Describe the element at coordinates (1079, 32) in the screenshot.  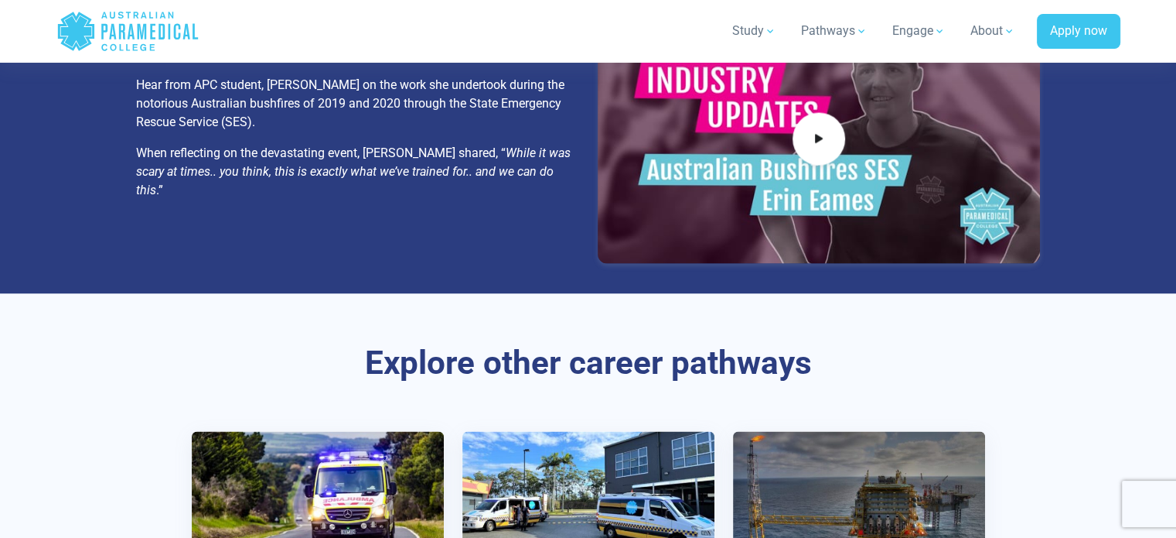
I see `a: Apply now` at that location.